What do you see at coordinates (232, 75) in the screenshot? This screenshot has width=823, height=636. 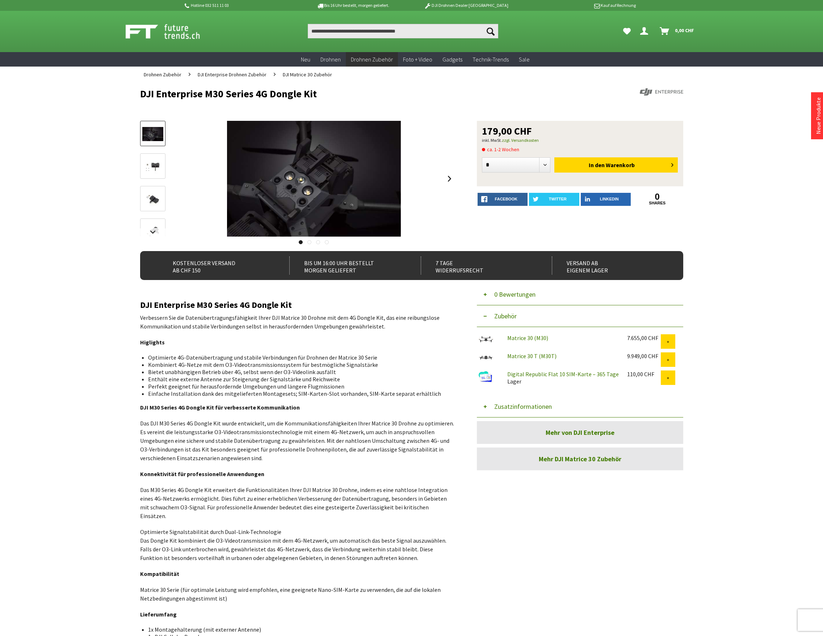 I see `span: DJI Enterprise Drohnen Zubehör` at bounding box center [232, 75].